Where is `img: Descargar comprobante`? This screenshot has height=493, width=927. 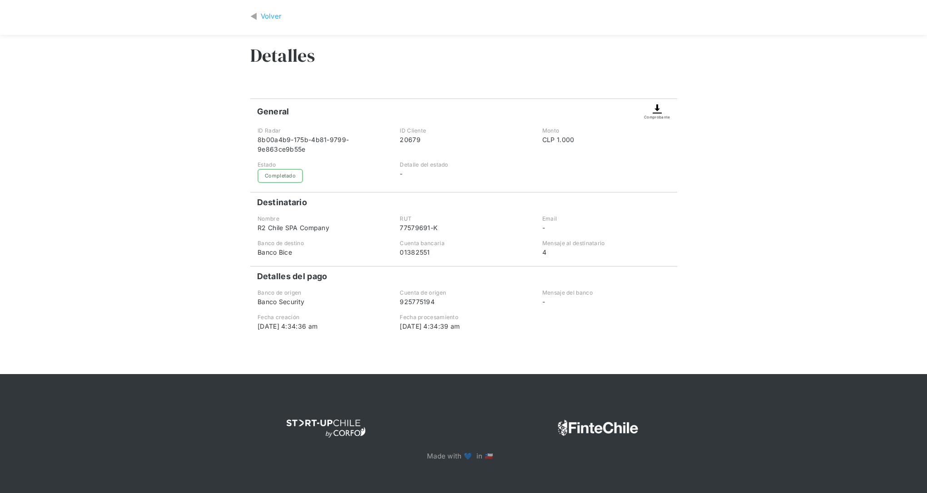
img: Descargar comprobante is located at coordinates (657, 109).